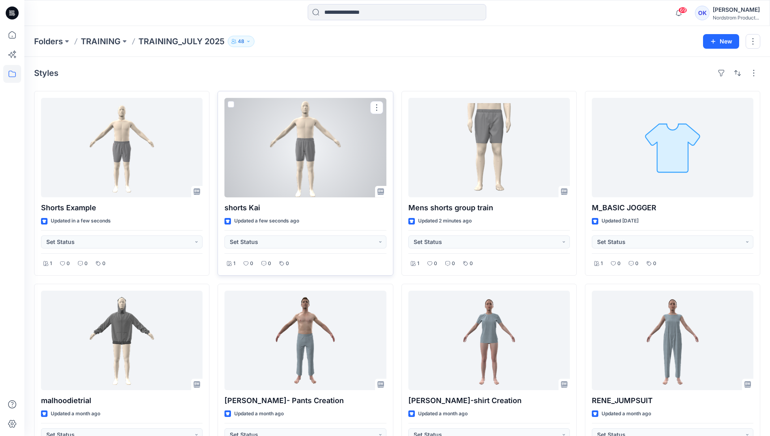  I want to click on p: RENE_JUMPSUIT, so click(672, 401).